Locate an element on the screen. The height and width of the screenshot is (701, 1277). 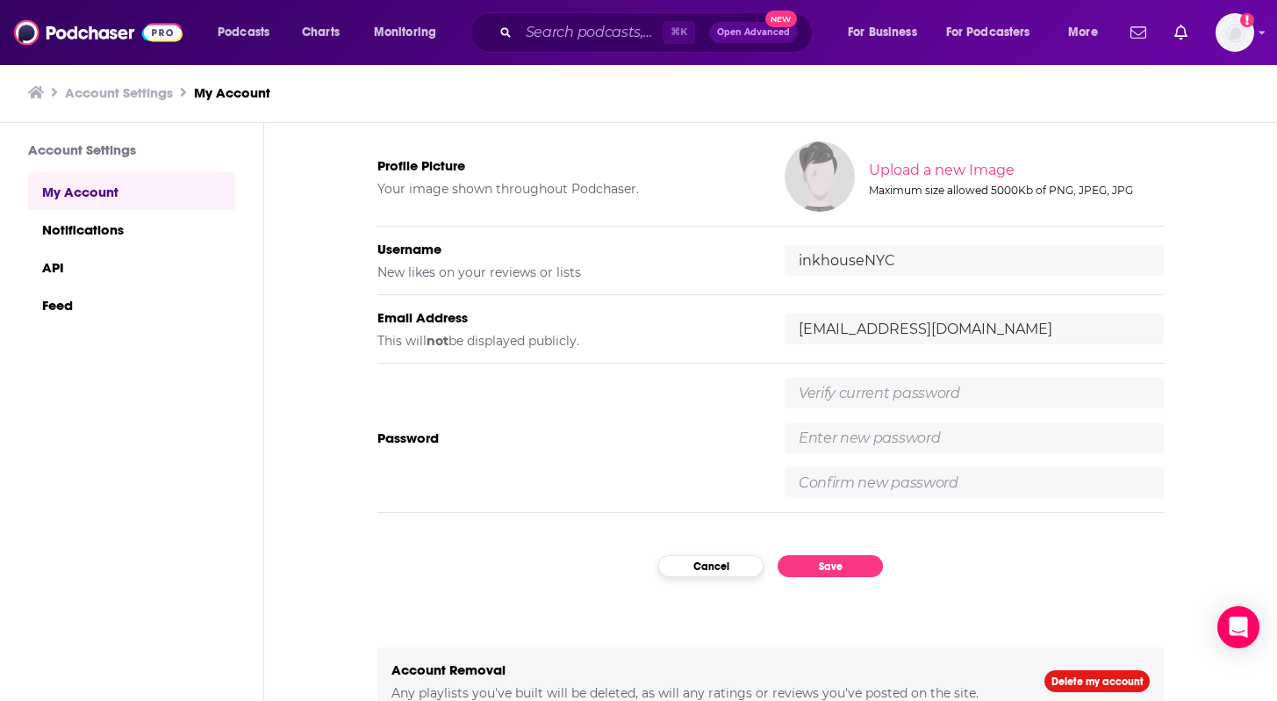
h5: This will be displayed publicly. is located at coordinates (567, 341).